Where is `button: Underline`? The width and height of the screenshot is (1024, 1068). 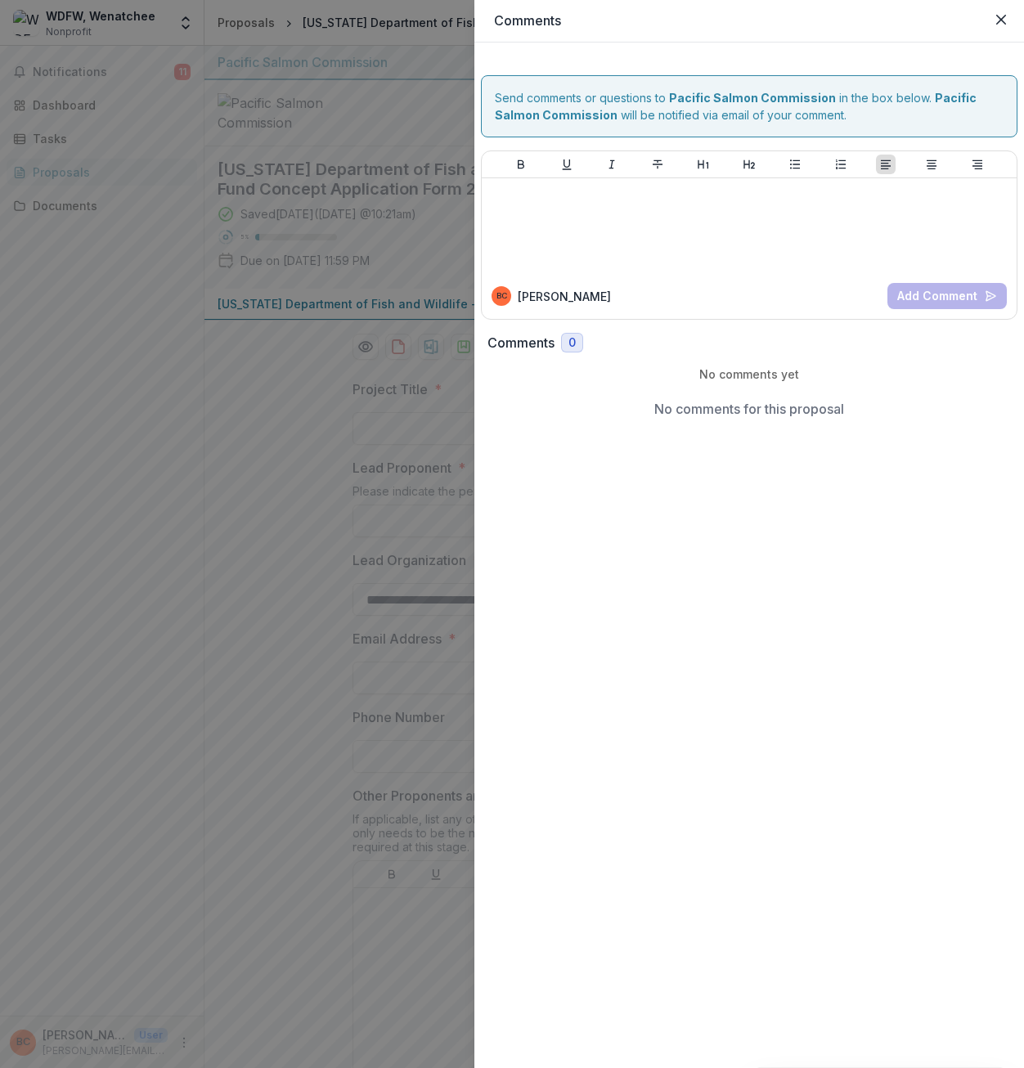 button: Underline is located at coordinates (567, 164).